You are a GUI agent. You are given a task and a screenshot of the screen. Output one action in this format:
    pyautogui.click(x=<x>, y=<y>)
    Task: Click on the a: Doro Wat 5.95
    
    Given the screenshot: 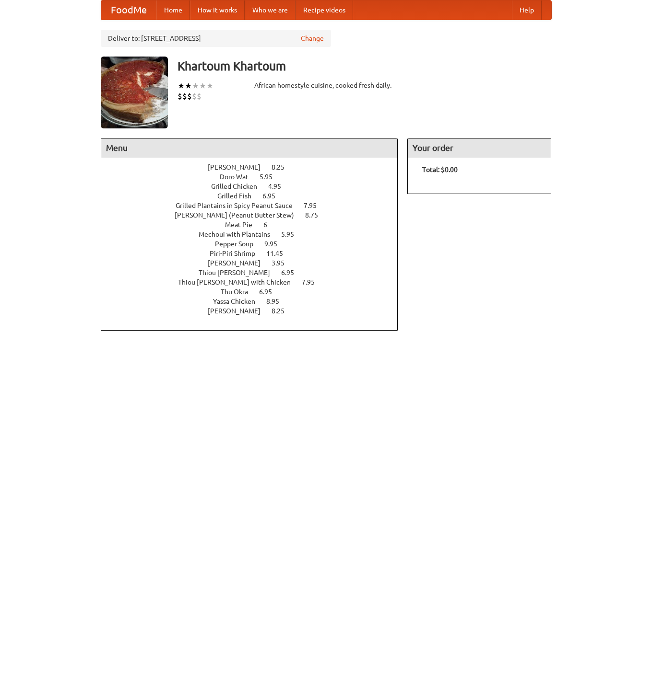 What is the action you would take?
    pyautogui.click(x=255, y=177)
    